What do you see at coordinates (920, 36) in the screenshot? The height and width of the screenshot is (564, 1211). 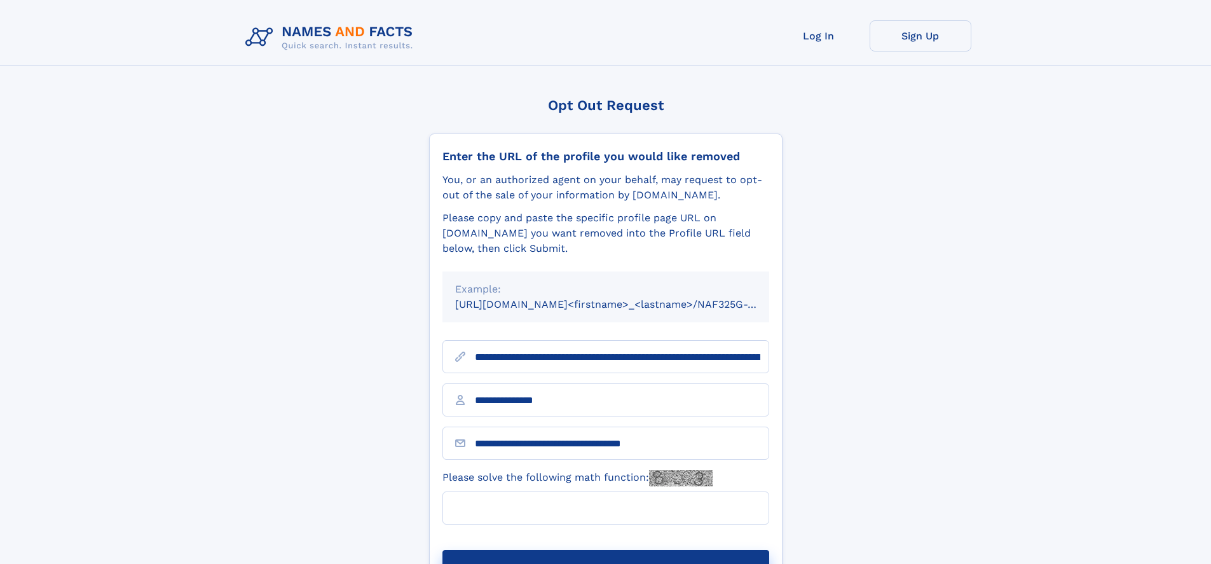 I see `a: Sign Up` at bounding box center [920, 36].